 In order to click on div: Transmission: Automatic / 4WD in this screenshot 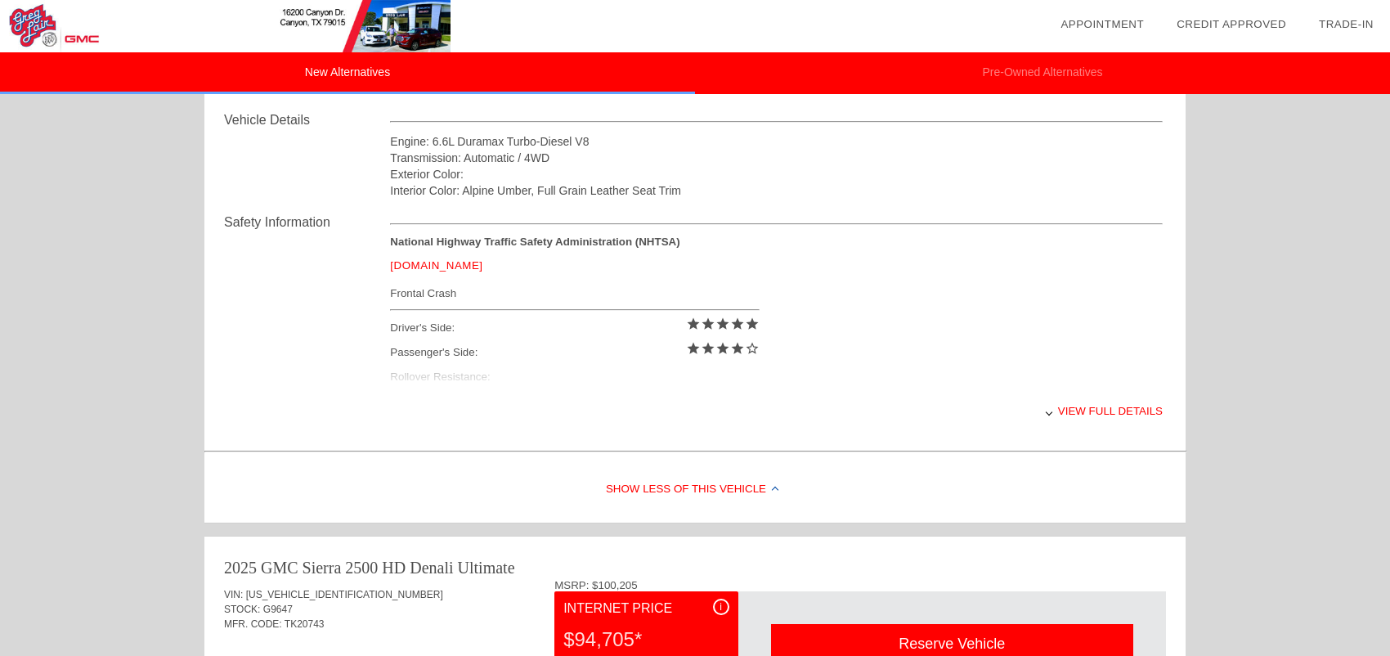, I will do `click(776, 158)`.